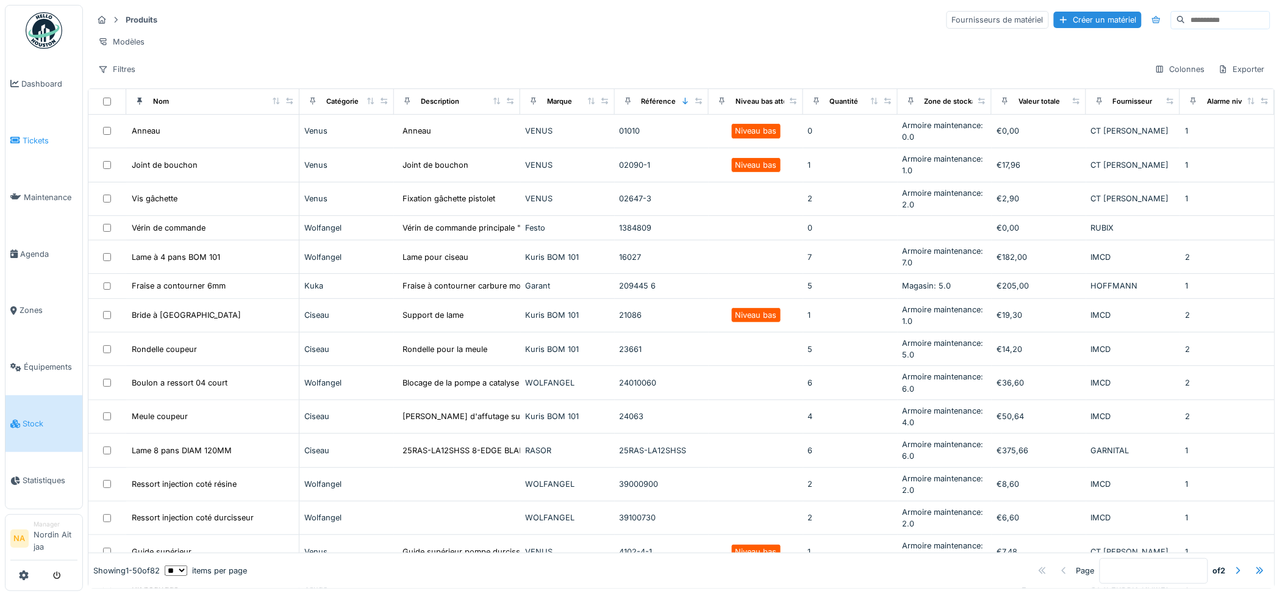 This screenshot has height=596, width=1285. Describe the element at coordinates (164, 349) in the screenshot. I see `div: Rondelle coupeur` at that location.